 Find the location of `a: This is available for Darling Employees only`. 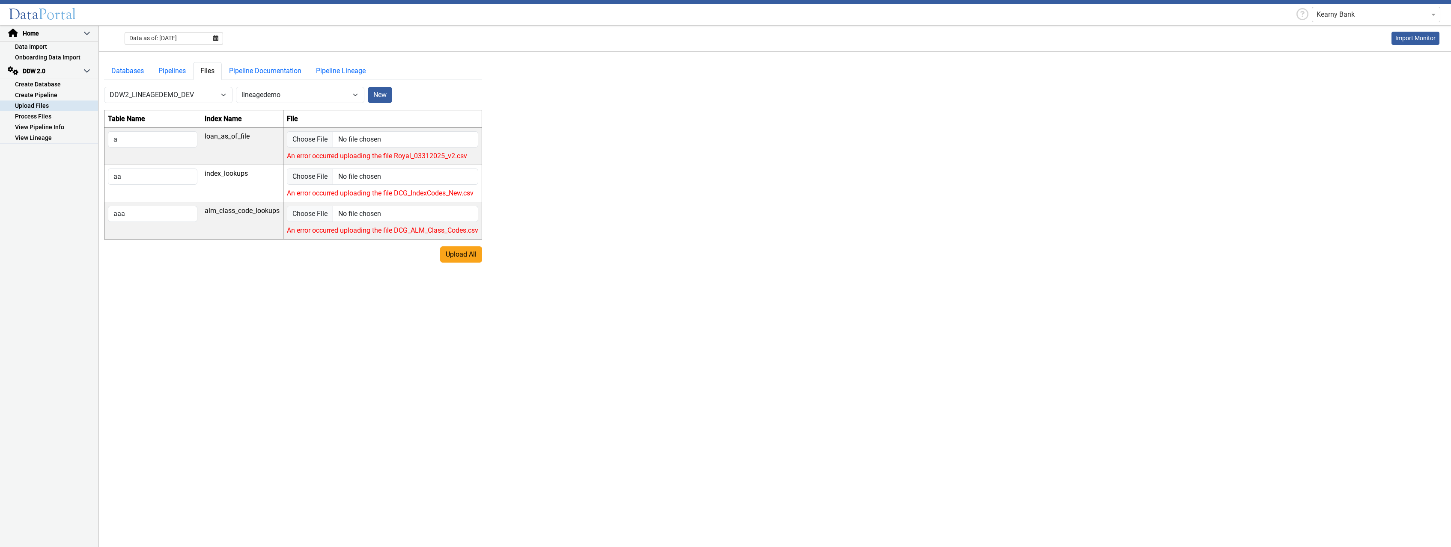

a: This is available for Darling Employees only is located at coordinates (1415, 38).